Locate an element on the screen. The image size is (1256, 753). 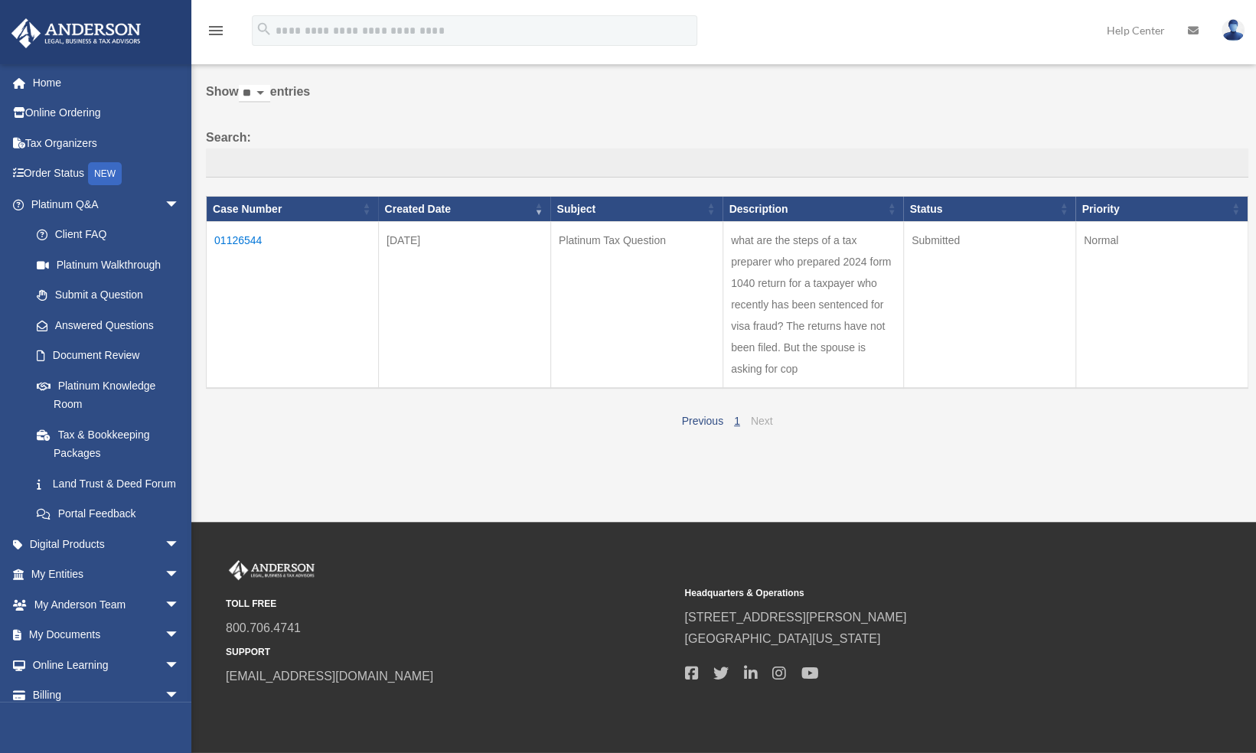
small: TOLL FREE is located at coordinates (449, 604).